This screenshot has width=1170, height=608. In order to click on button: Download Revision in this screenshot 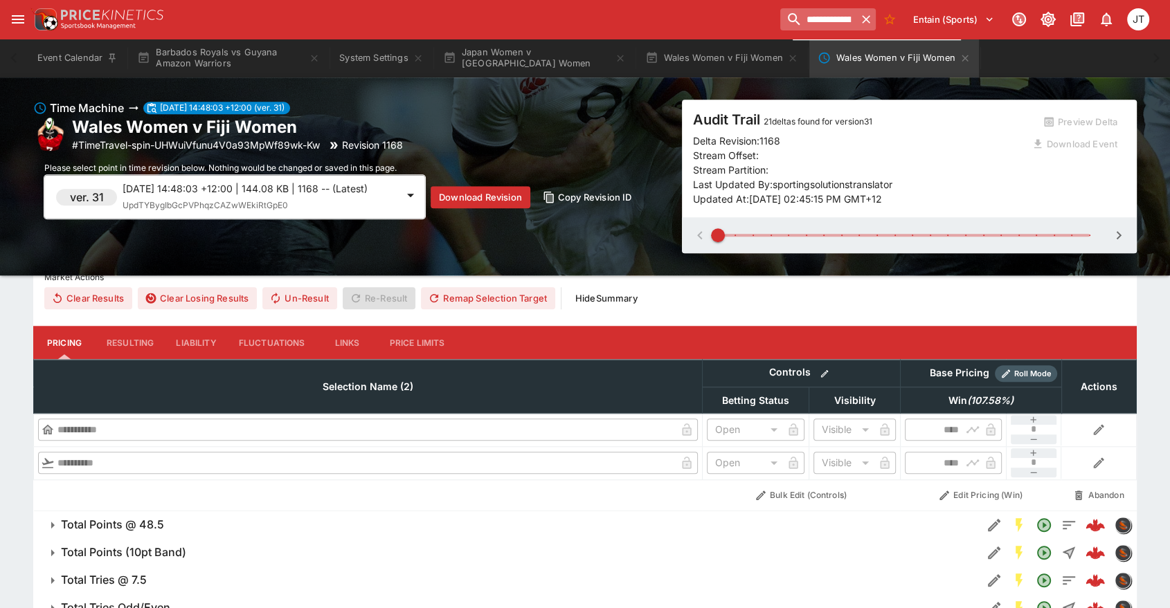, I will do `click(480, 197)`.